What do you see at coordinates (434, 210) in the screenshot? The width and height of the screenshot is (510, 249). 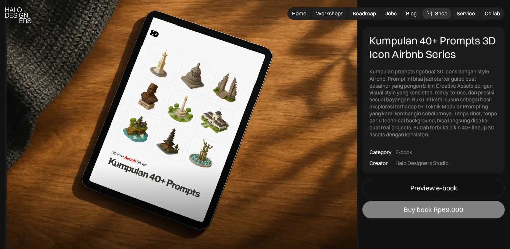 I see `a: Buy bookRp69.000` at bounding box center [434, 210].